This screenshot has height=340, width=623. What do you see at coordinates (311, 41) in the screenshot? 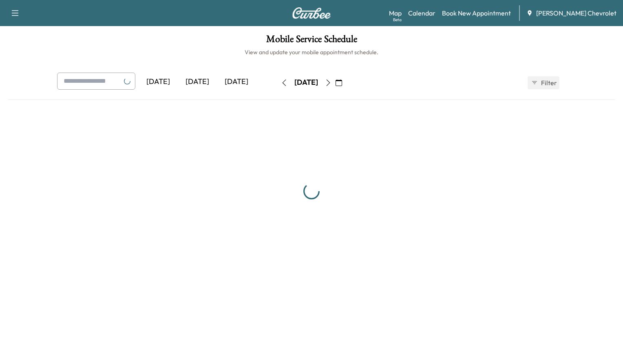
I see `h1: Mobile Service Schedule` at bounding box center [311, 41].